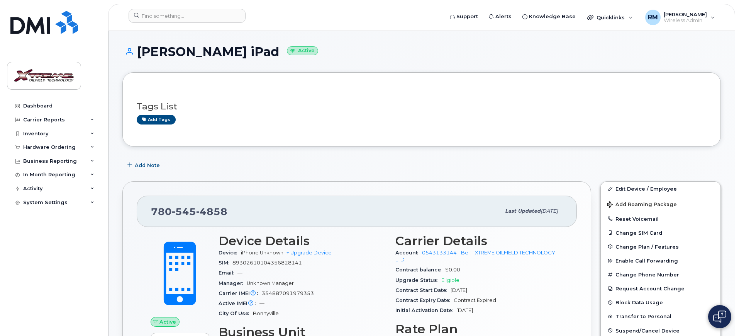 The height and width of the screenshot is (336, 739). What do you see at coordinates (661, 302) in the screenshot?
I see `button: Block Data Usage` at bounding box center [661, 302].